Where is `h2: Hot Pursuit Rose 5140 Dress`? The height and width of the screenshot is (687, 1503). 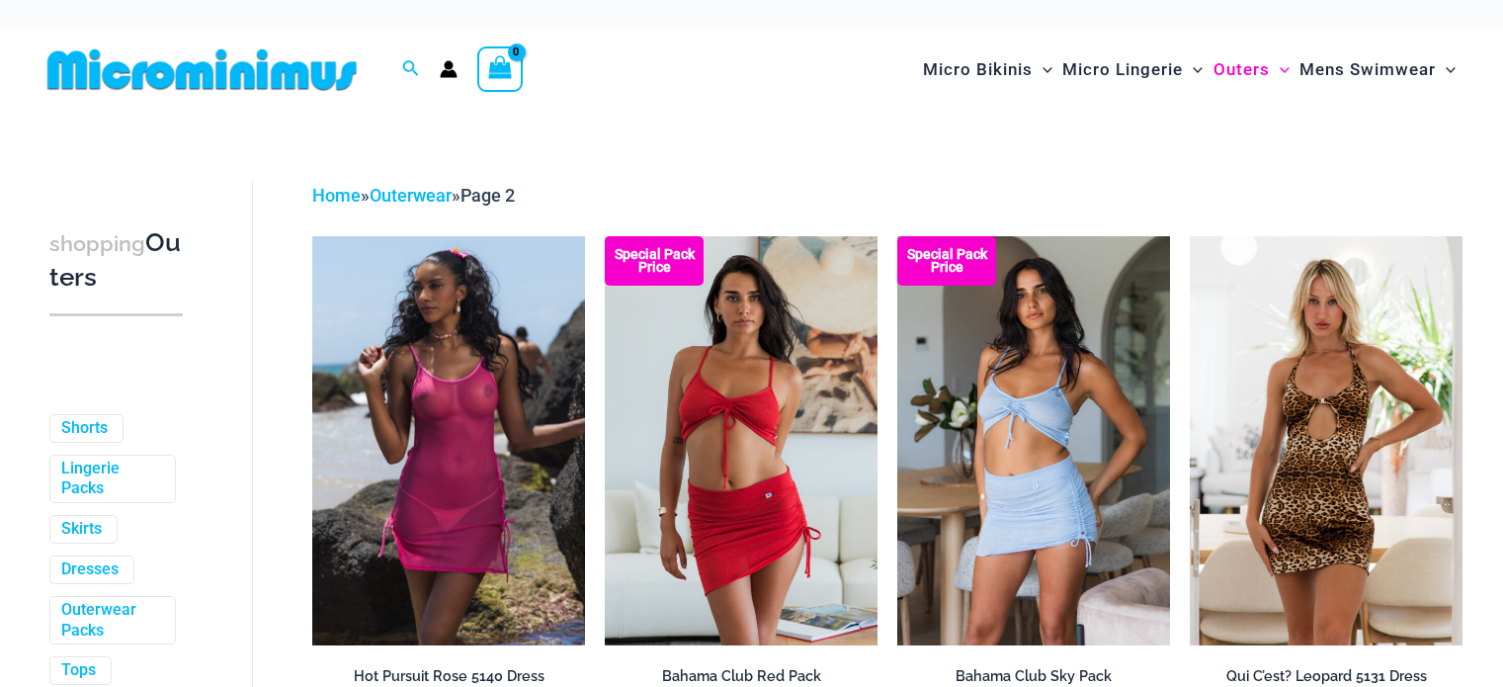
h2: Hot Pursuit Rose 5140 Dress is located at coordinates (449, 676).